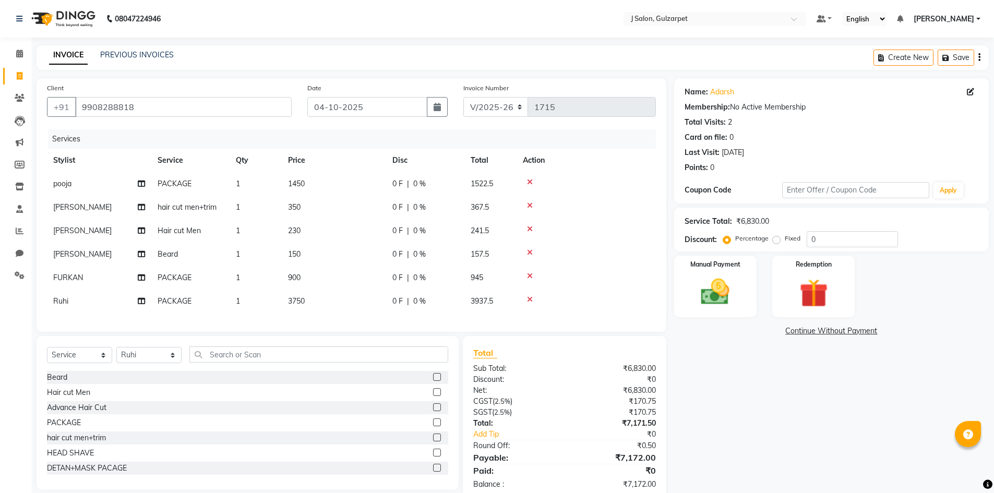  Describe the element at coordinates (137, 55) in the screenshot. I see `a: PREVIOUS INVOICES` at that location.